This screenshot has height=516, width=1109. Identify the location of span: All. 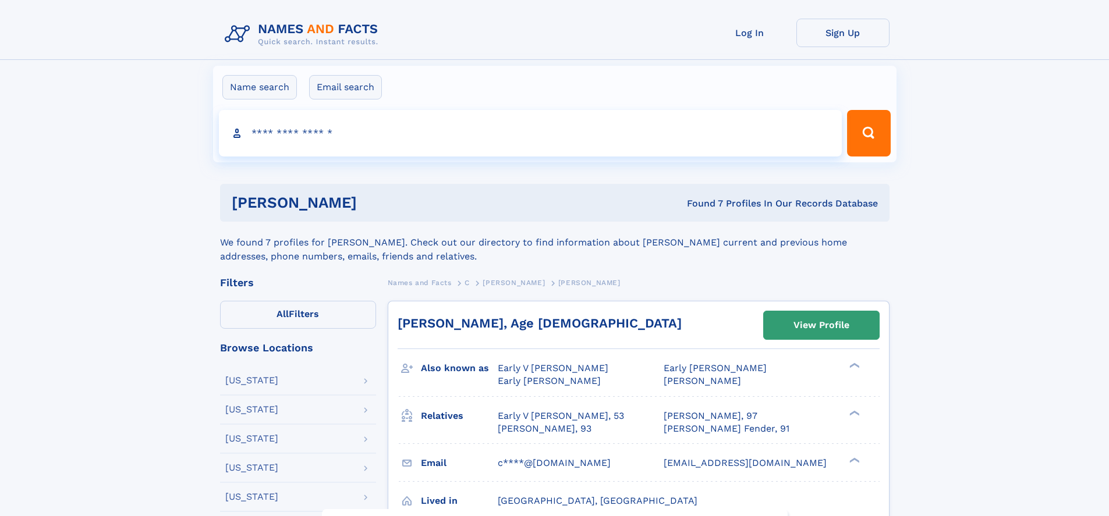
(282, 314).